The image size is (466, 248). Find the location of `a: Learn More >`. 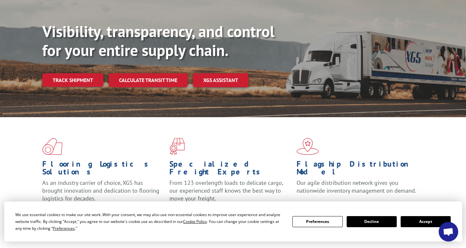

a: Learn More > is located at coordinates (337, 204).